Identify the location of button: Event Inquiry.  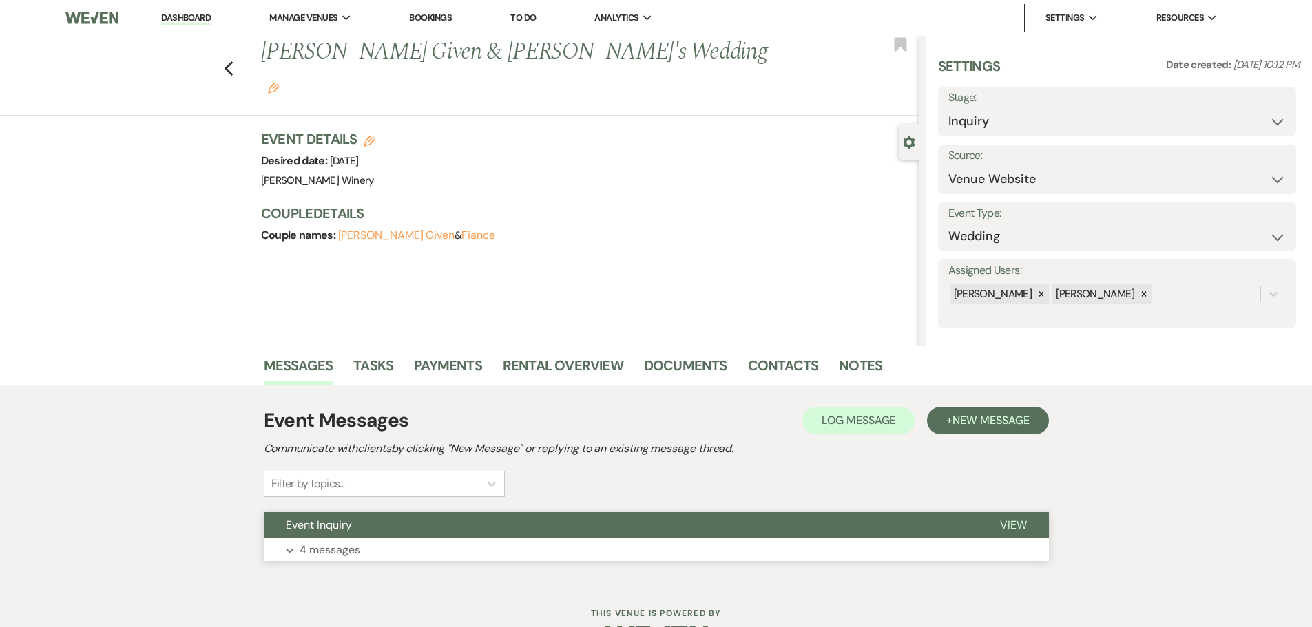
(621, 525).